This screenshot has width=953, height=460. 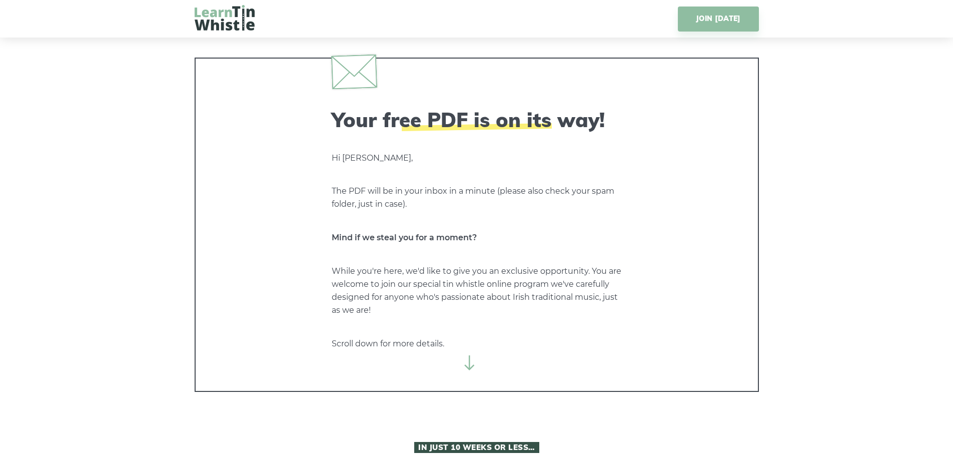 What do you see at coordinates (477, 447) in the screenshot?
I see `span: In Just 10 Weeks or Less…` at bounding box center [477, 447].